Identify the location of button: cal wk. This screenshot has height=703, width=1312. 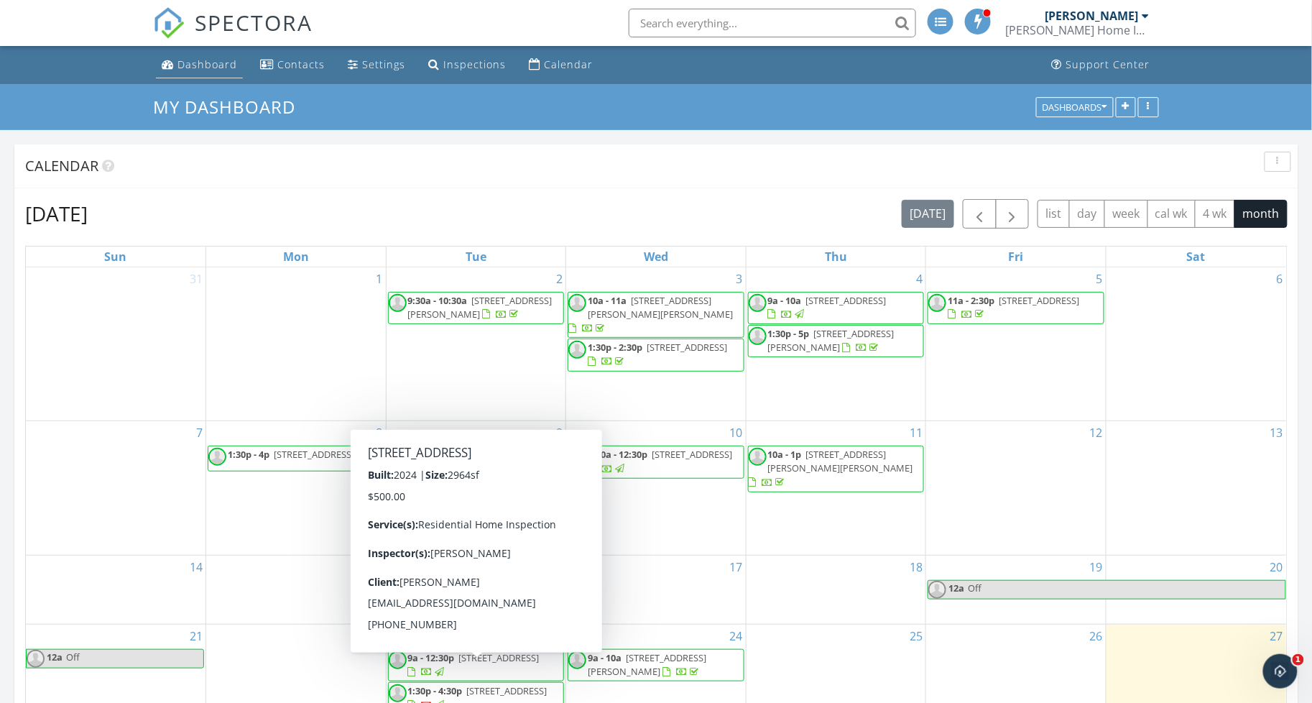
(1172, 213).